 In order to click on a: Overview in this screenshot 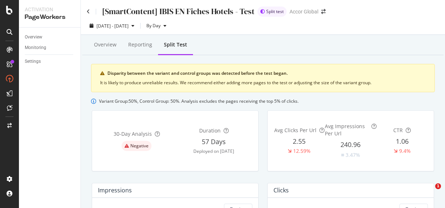, I will do `click(50, 37)`.